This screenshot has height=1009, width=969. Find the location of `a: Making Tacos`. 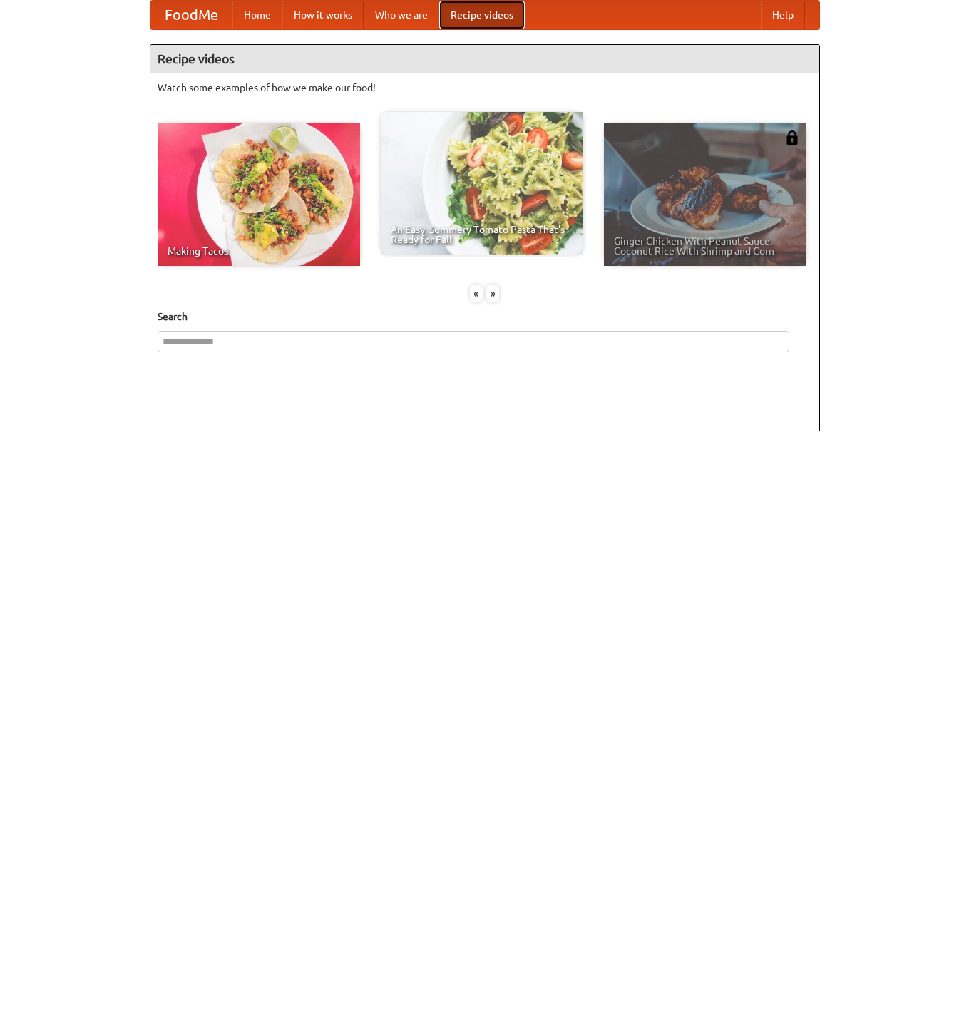

a: Making Tacos is located at coordinates (259, 195).